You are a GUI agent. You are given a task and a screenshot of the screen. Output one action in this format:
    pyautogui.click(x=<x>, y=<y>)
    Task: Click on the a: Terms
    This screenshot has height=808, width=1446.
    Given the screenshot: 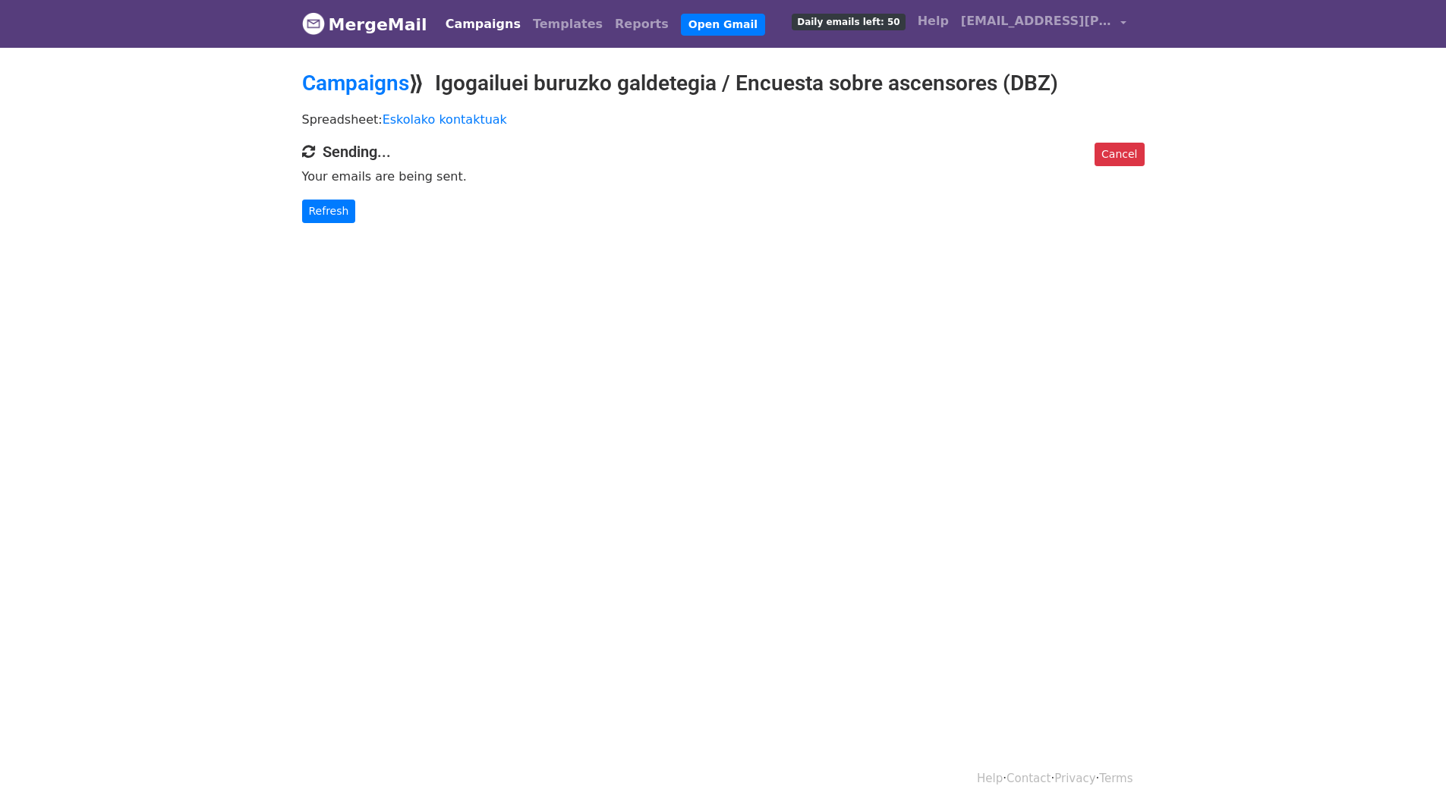 What is the action you would take?
    pyautogui.click(x=1116, y=779)
    